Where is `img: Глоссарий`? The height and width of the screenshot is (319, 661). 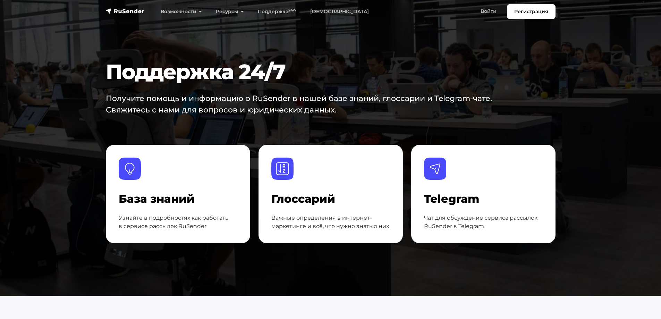 img: Глоссарий is located at coordinates (282, 169).